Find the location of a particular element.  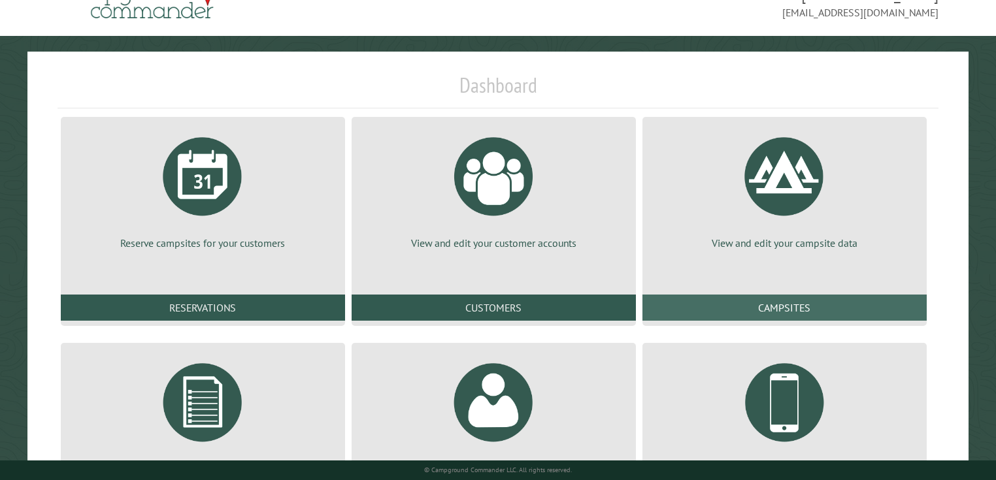

a: Customers is located at coordinates (493, 308).